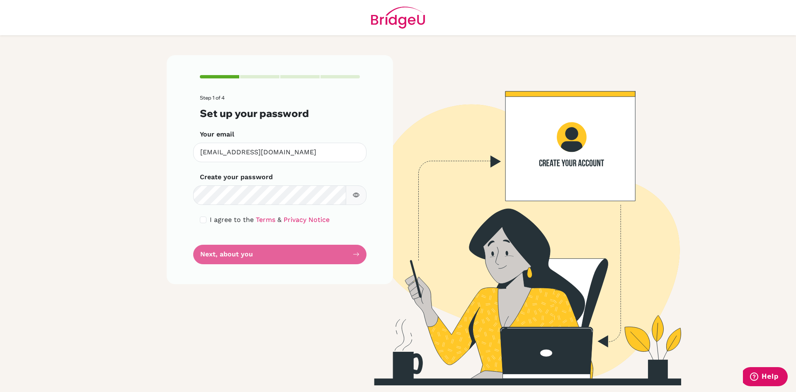 This screenshot has height=392, width=796. What do you see at coordinates (306, 219) in the screenshot?
I see `a: Privacy Notice` at bounding box center [306, 219].